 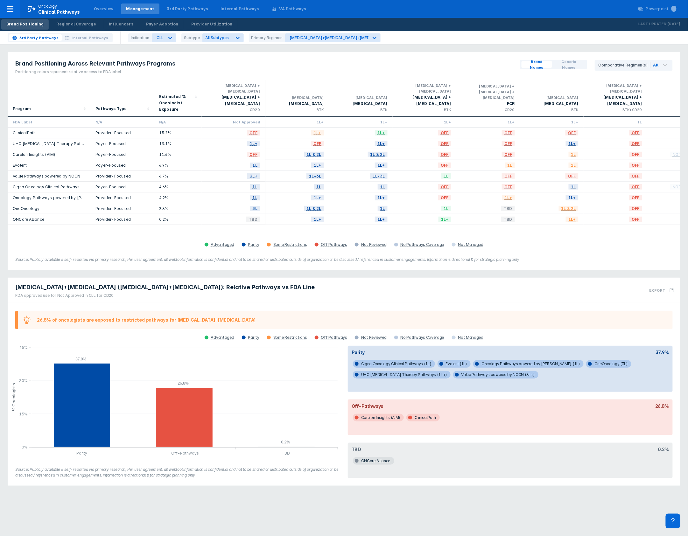 What do you see at coordinates (162, 24) in the screenshot?
I see `div: Payer Adoption` at bounding box center [162, 24].